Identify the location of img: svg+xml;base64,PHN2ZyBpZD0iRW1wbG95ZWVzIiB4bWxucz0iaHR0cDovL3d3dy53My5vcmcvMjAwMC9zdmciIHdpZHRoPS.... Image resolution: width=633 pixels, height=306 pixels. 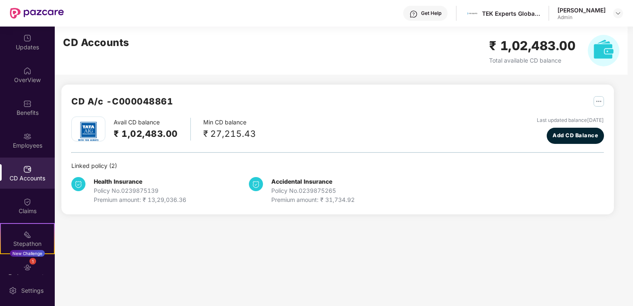
(27, 136).